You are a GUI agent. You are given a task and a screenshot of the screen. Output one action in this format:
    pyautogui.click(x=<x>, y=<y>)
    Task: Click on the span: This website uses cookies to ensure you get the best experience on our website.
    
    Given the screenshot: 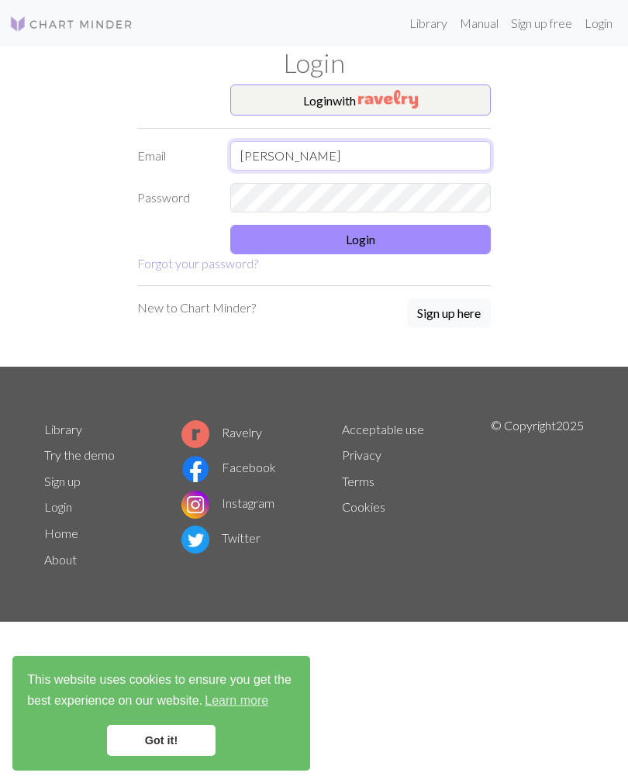 What is the action you would take?
    pyautogui.click(x=161, y=692)
    